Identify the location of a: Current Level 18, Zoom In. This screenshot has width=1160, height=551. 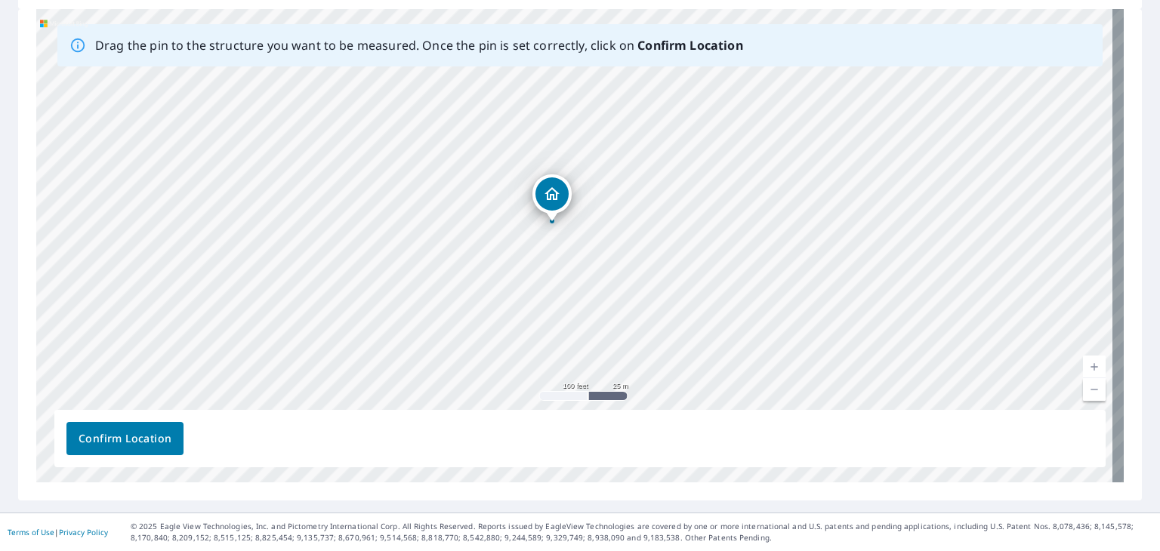
(1094, 367).